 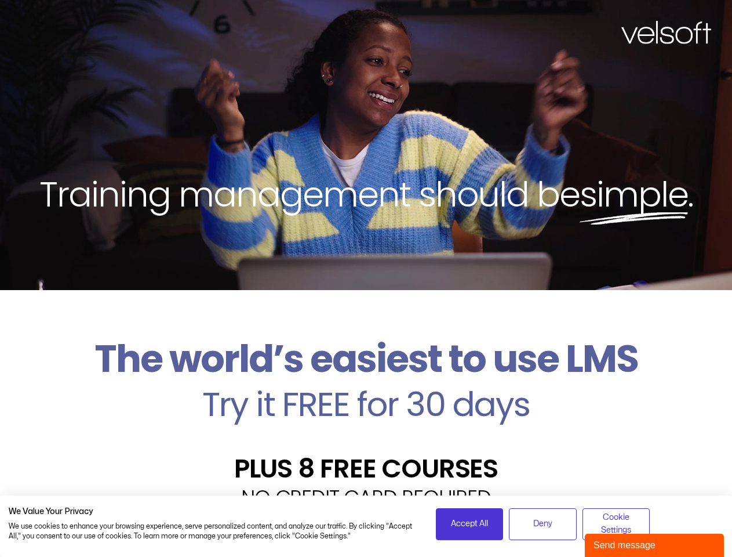 I want to click on button: Accept all cookies, so click(x=470, y=524).